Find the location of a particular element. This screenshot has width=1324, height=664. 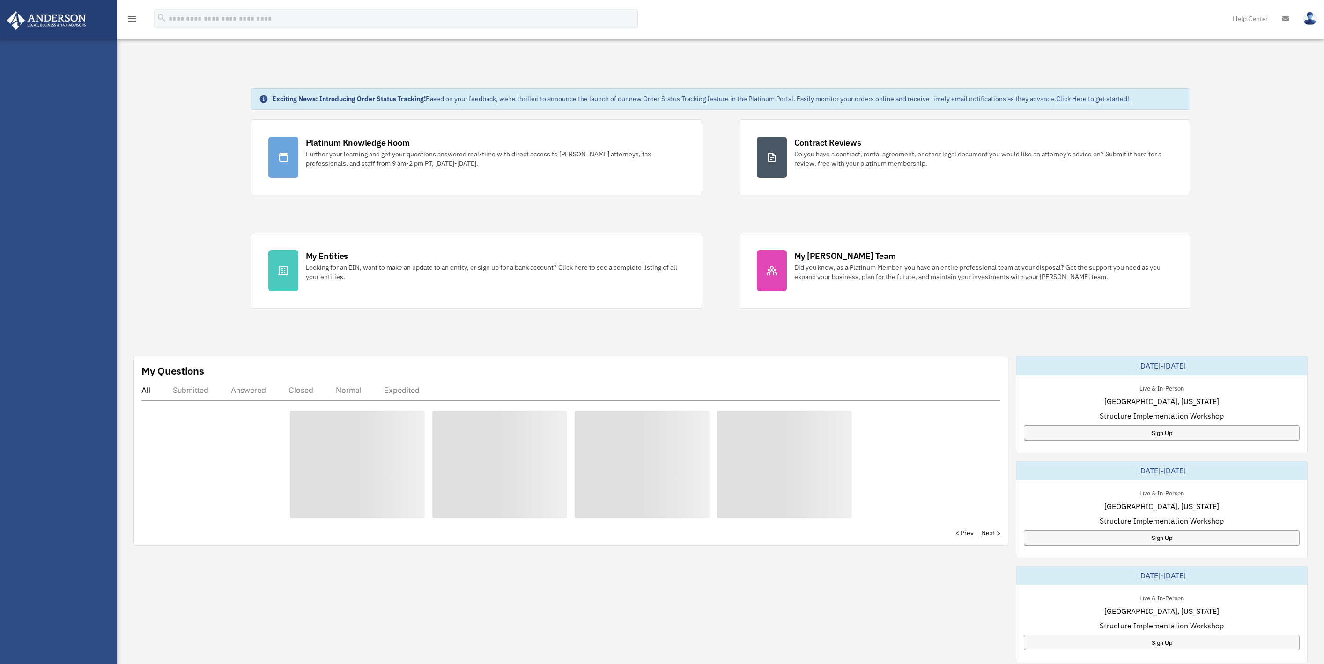

a: Next > is located at coordinates (991, 533).